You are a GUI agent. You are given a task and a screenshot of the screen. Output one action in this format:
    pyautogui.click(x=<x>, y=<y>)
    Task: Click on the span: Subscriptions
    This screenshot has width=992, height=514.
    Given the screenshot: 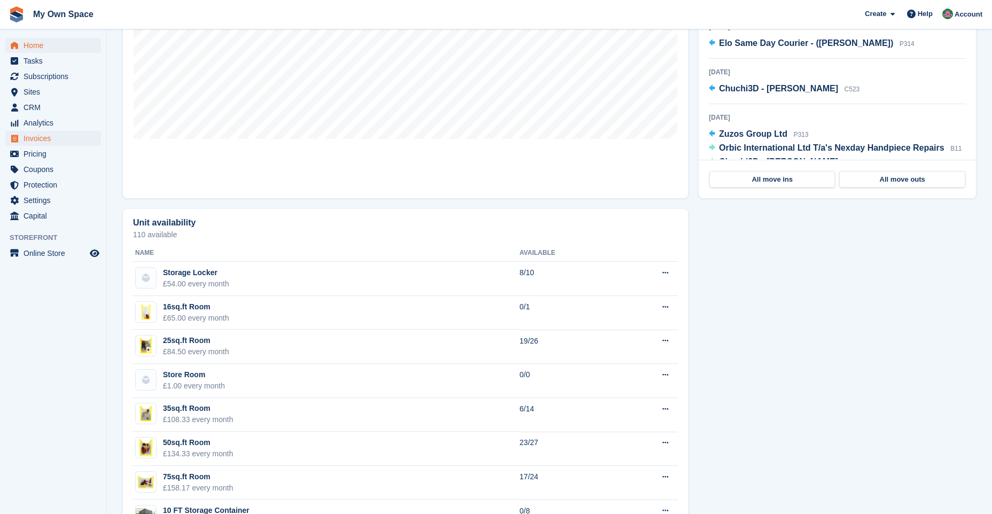 What is the action you would take?
    pyautogui.click(x=56, y=76)
    